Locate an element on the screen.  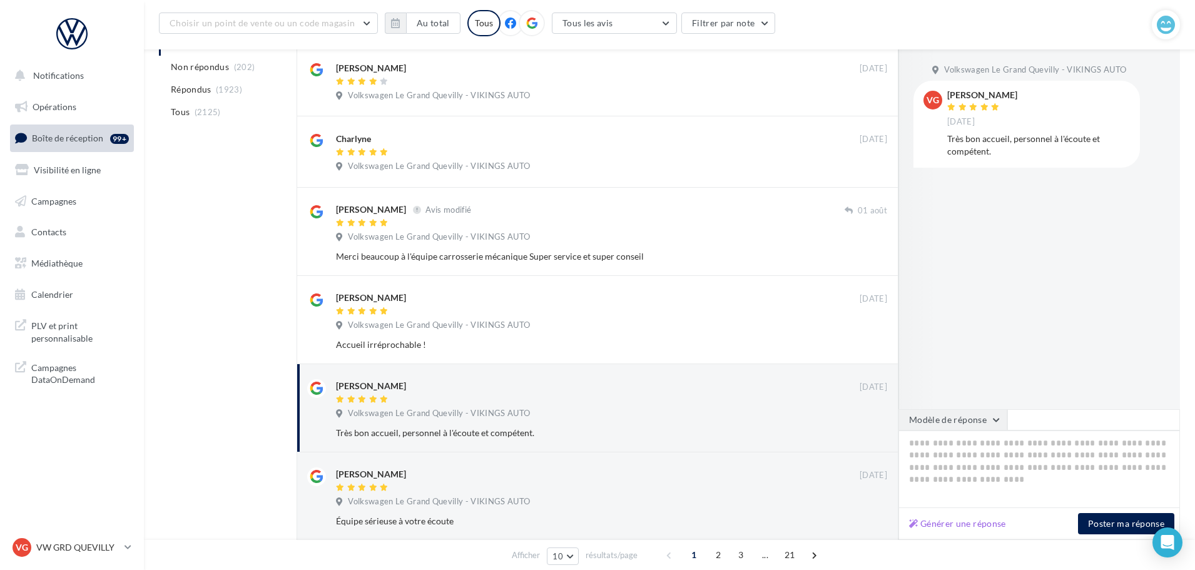
a: Opérations is located at coordinates (72, 107).